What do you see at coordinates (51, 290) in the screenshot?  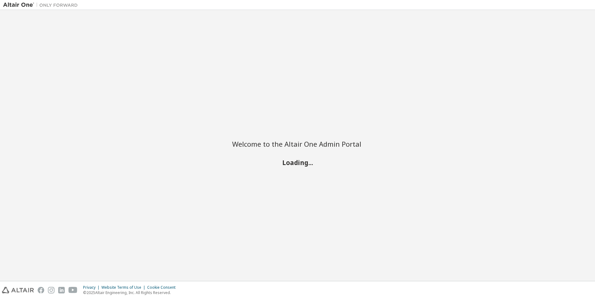 I see `img: instagram.svg` at bounding box center [51, 290].